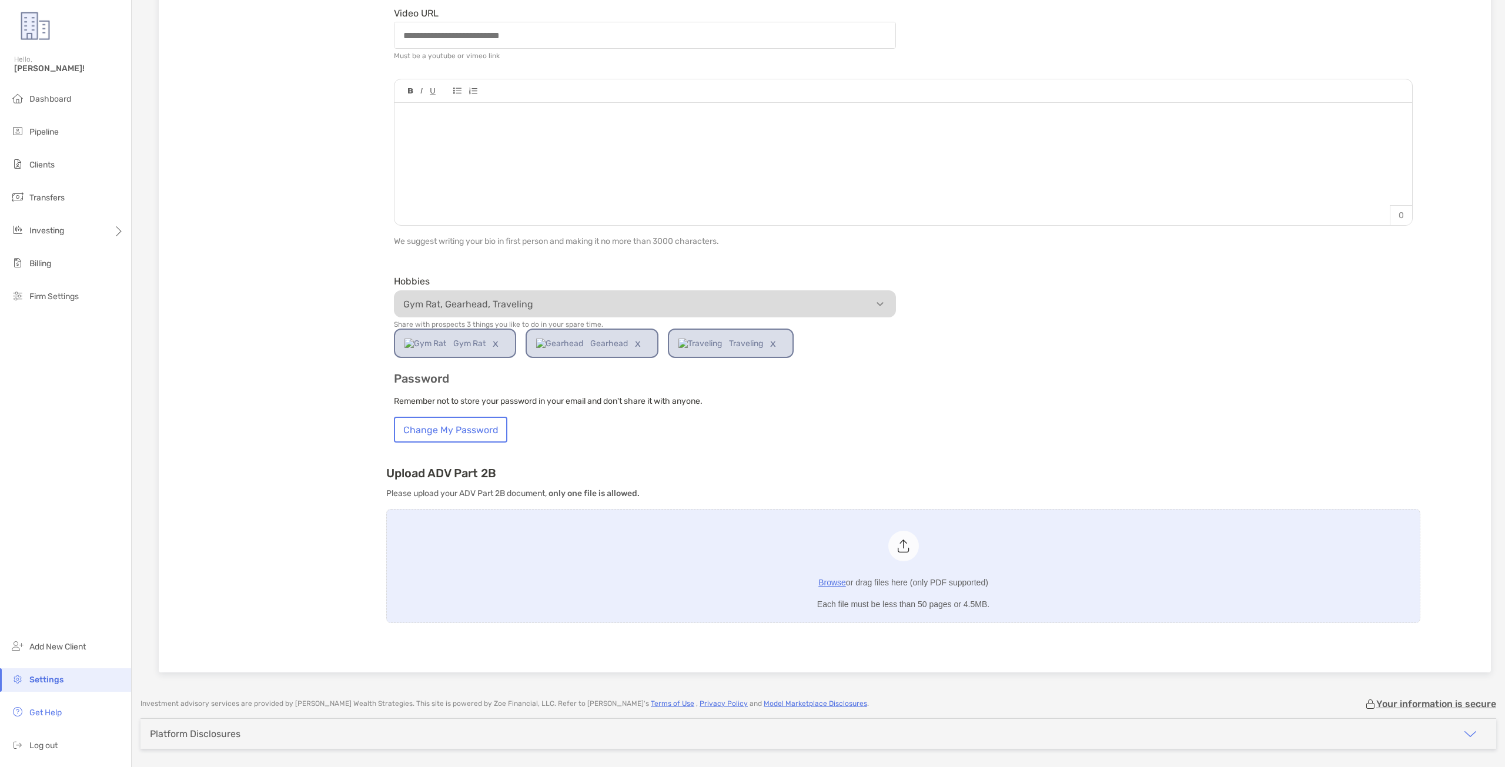  Describe the element at coordinates (18, 745) in the screenshot. I see `img: logout icon` at that location.